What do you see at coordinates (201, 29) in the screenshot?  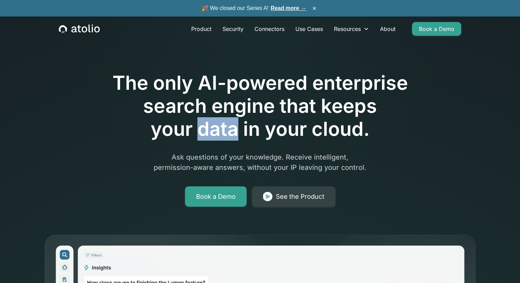 I see `a: Product` at bounding box center [201, 29].